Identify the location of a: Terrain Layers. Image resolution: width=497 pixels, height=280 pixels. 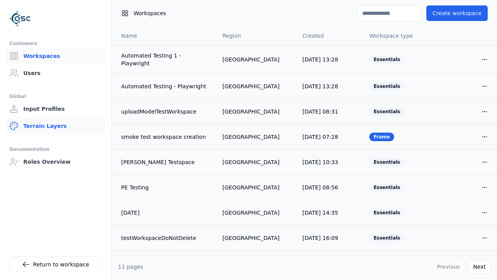
(56, 126).